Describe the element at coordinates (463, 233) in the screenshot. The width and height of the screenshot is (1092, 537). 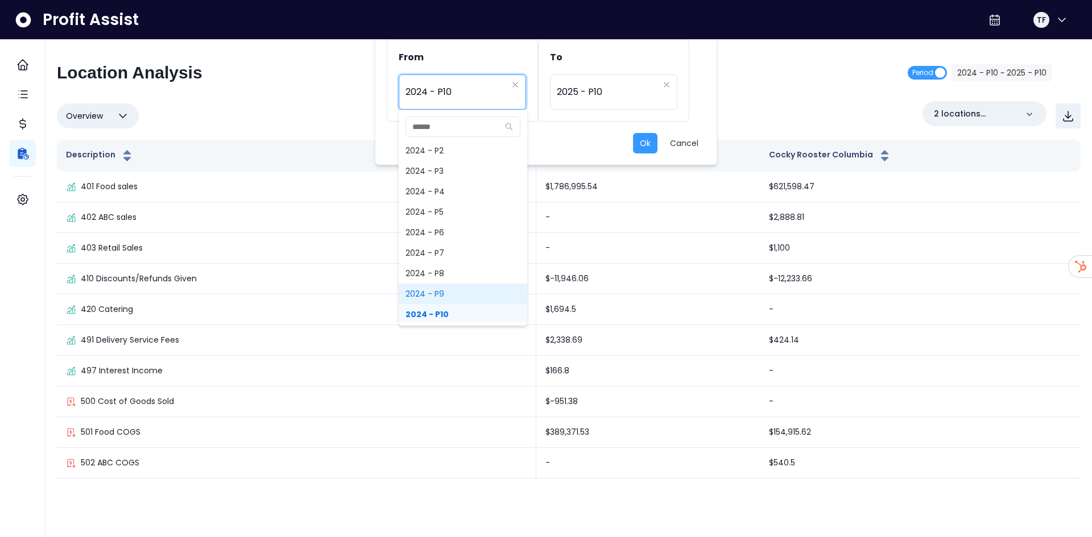
I see `span: 2024 - P6` at that location.